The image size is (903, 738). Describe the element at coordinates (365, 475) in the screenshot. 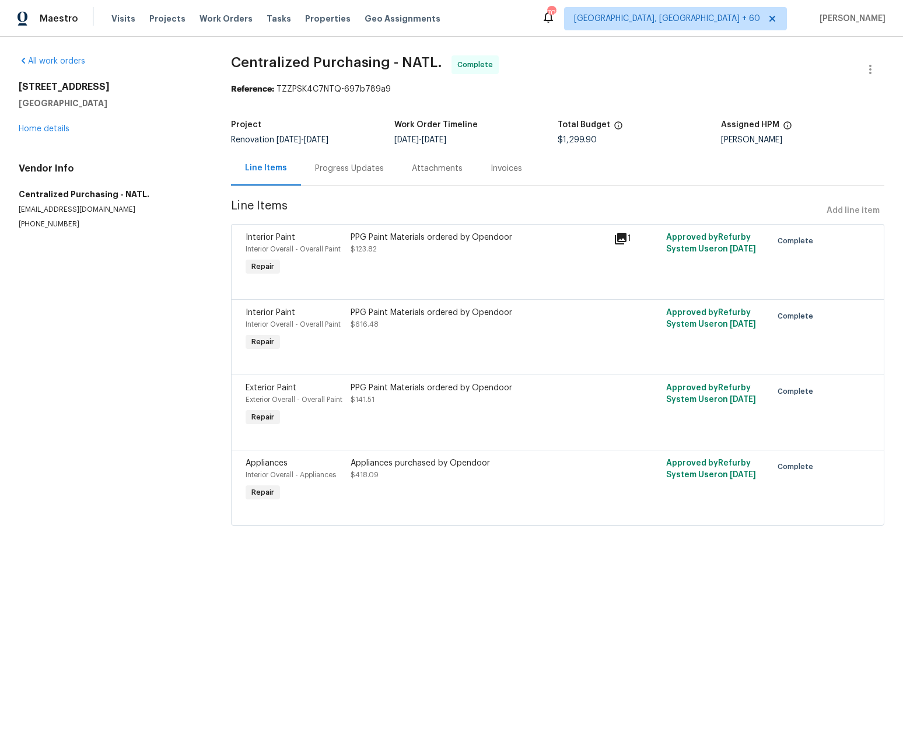

I see `span: $418.09` at that location.